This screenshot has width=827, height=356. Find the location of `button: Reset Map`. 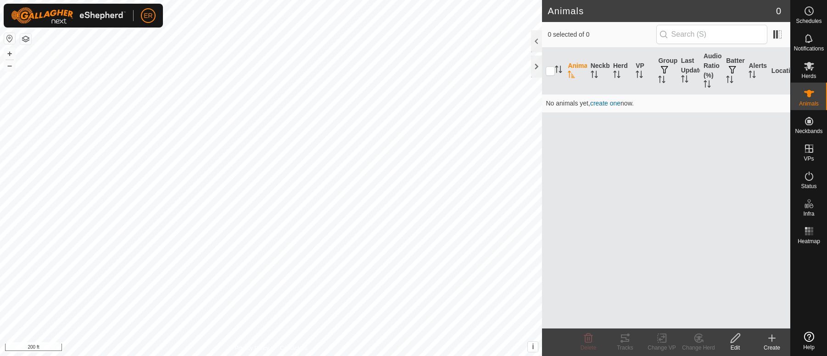

button: Reset Map is located at coordinates (10, 39).